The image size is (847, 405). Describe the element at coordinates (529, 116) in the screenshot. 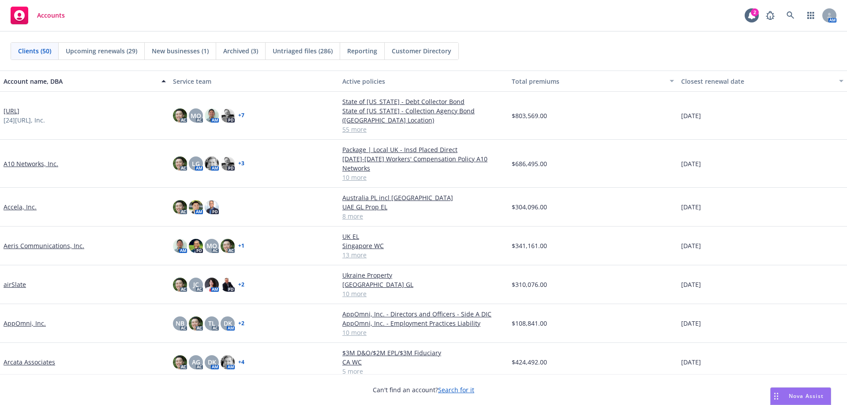

I see `span: $803,569.00` at that location.